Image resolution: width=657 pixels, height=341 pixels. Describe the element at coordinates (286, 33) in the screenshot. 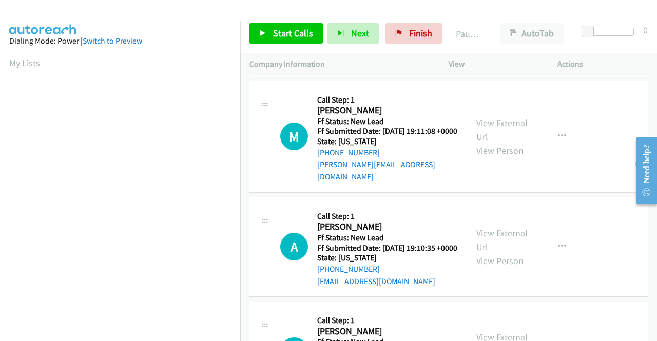

I see `a: Start Calls` at that location.